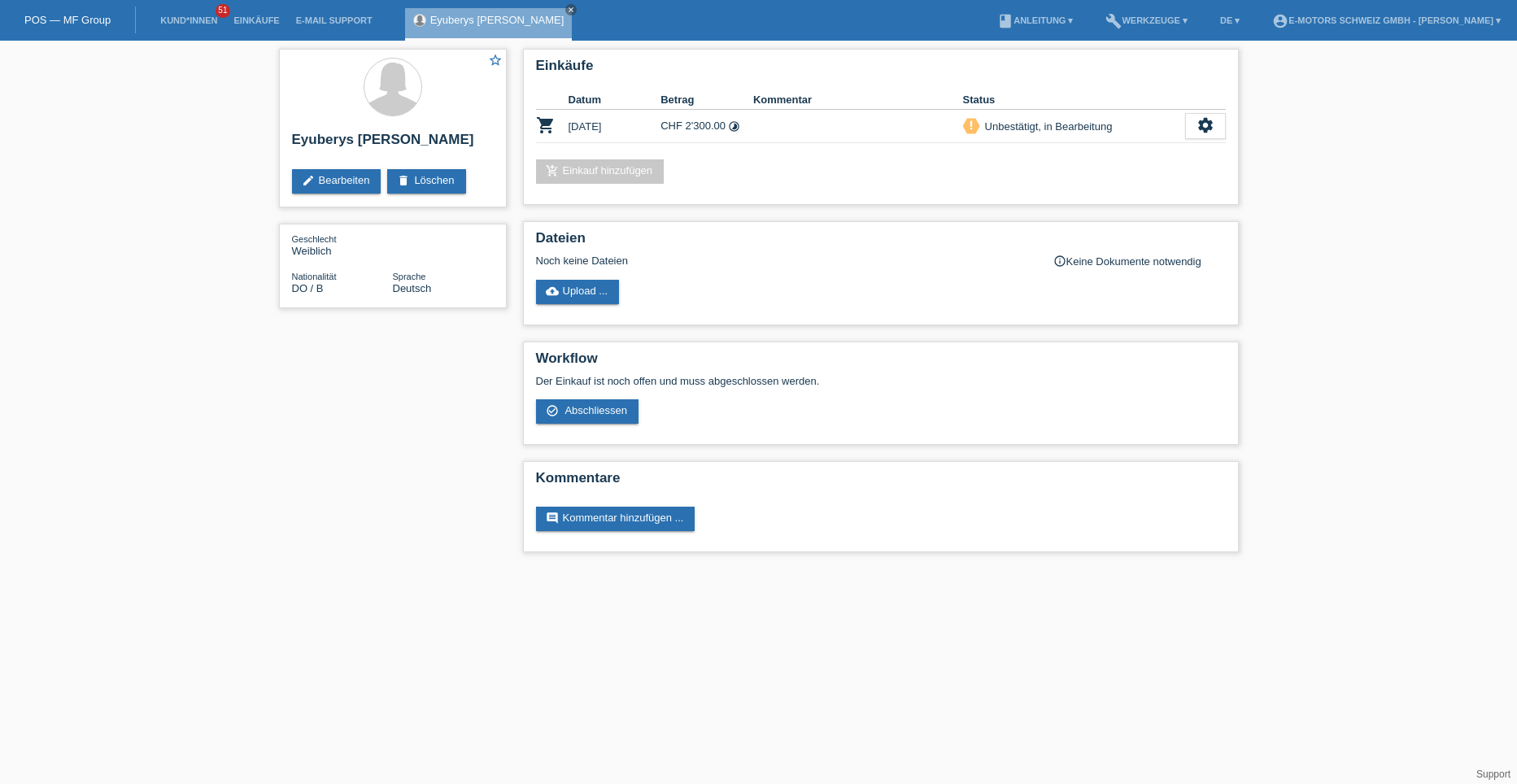 This screenshot has width=1517, height=784. Describe the element at coordinates (616, 519) in the screenshot. I see `a: commentKommentar hinzufügen ...` at that location.